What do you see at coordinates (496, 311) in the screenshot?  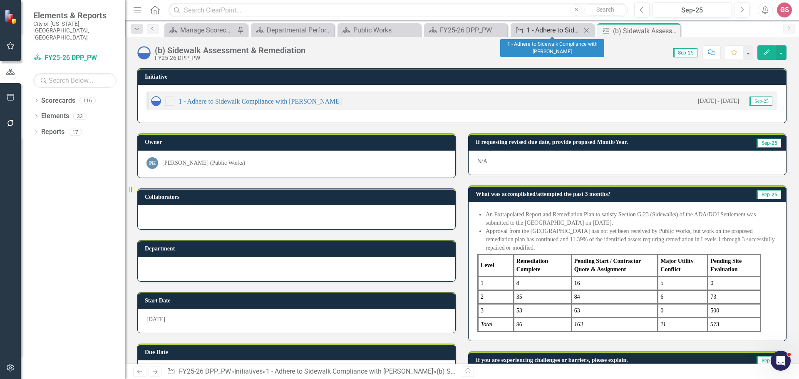 I see `td: 3` at bounding box center [496, 311].